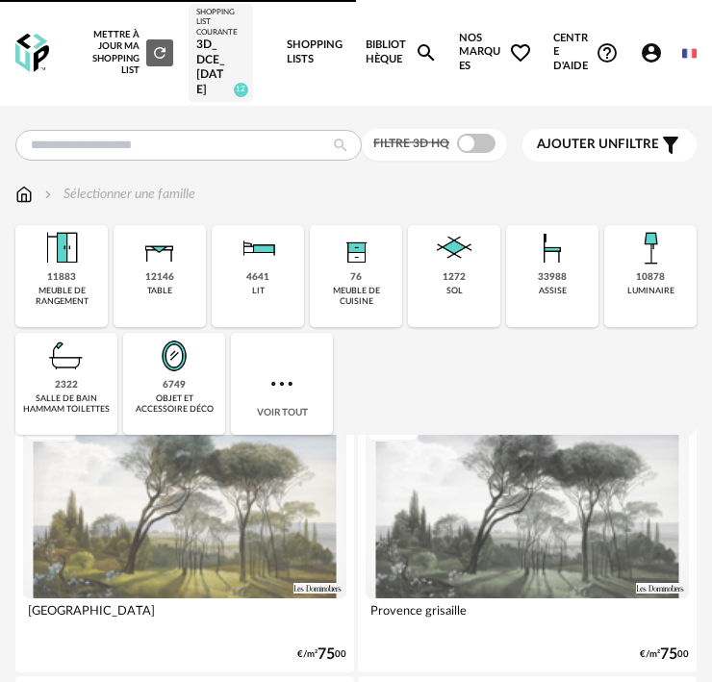 The height and width of the screenshot is (682, 712). What do you see at coordinates (258, 291) in the screenshot?
I see `div: lit` at bounding box center [258, 291].